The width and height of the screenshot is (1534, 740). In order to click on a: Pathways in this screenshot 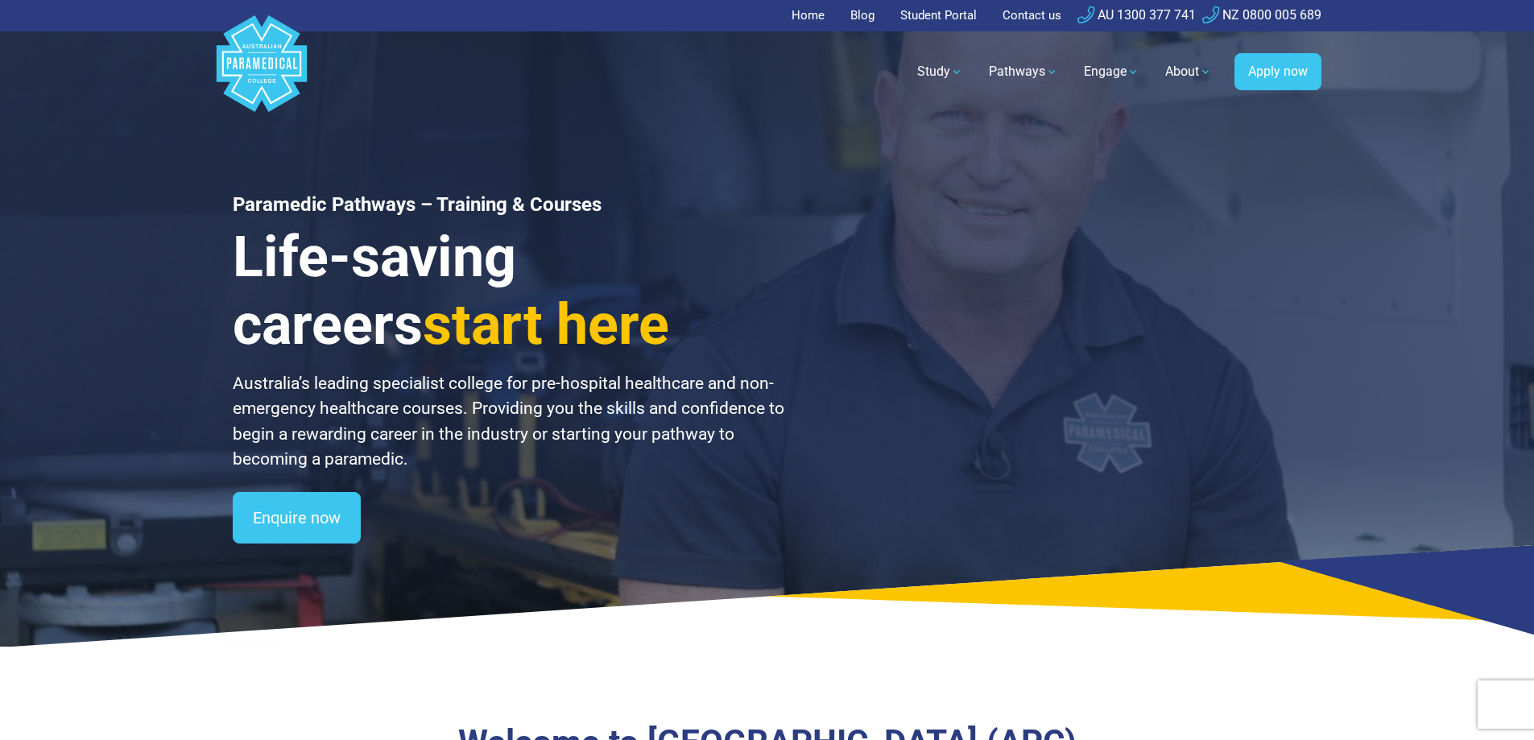, I will do `click(1024, 72)`.